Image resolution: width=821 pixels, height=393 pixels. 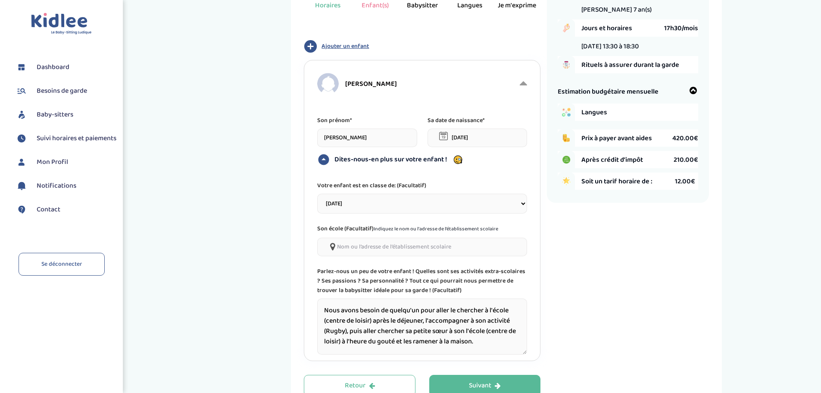 I want to click on span: Baby-sitters, so click(x=55, y=115).